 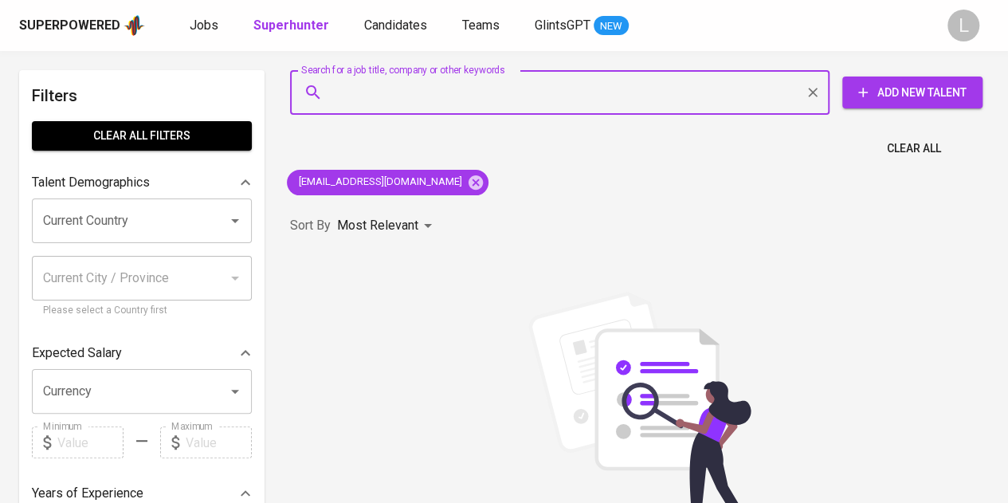 What do you see at coordinates (964, 26) in the screenshot?
I see `div: L` at bounding box center [964, 26].